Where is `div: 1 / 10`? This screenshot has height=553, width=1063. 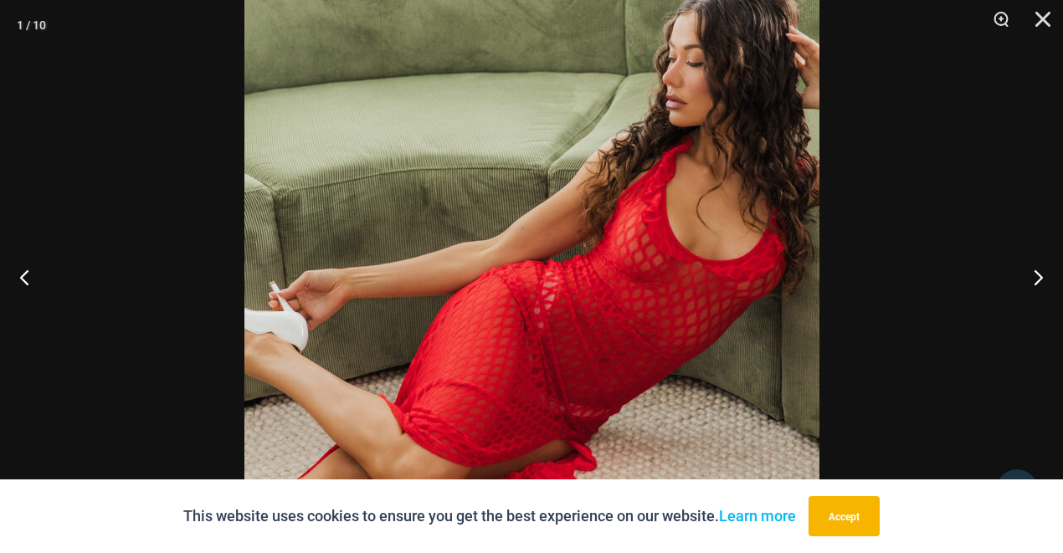 div: 1 / 10 is located at coordinates (31, 25).